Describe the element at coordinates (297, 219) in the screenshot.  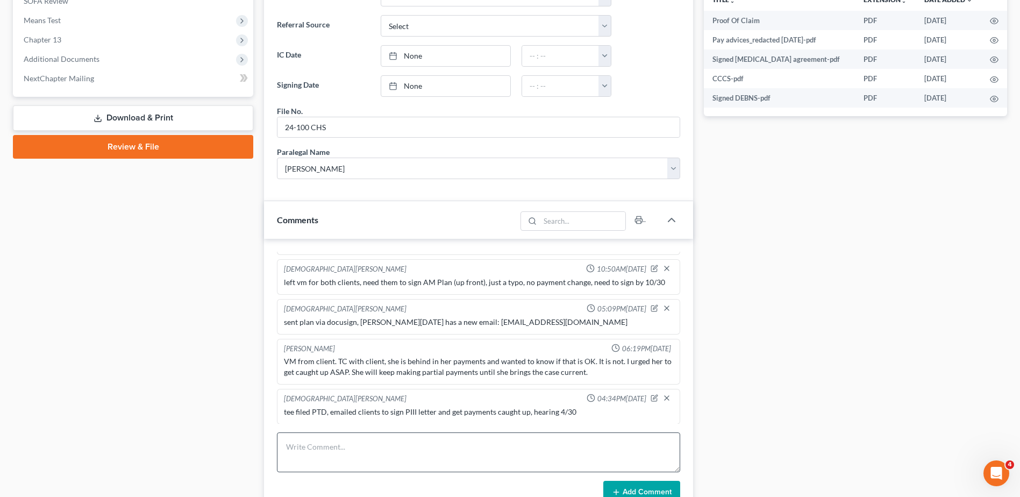
I see `span: Comments` at that location.